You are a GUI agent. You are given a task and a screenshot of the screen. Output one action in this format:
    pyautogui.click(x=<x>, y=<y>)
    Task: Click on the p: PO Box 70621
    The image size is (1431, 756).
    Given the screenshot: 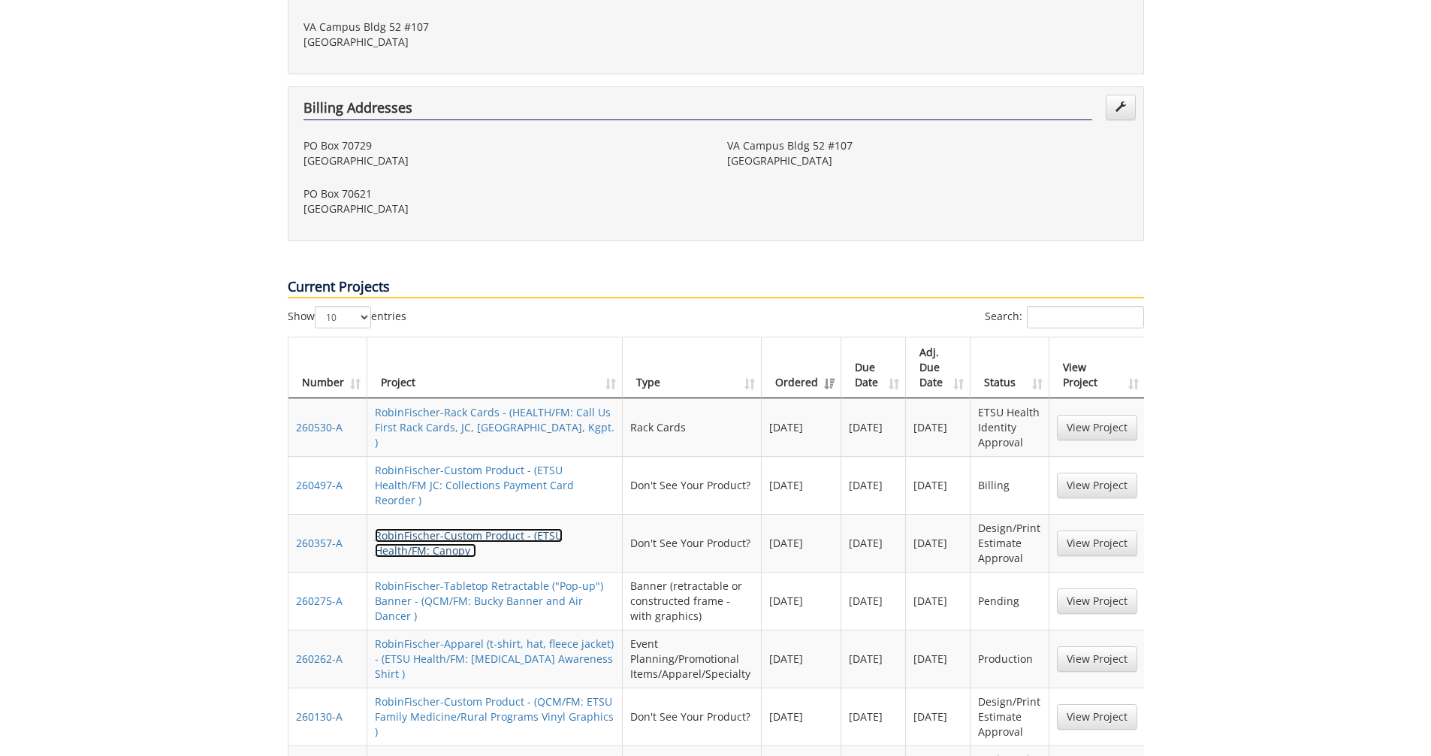 What is the action you would take?
    pyautogui.click(x=504, y=194)
    